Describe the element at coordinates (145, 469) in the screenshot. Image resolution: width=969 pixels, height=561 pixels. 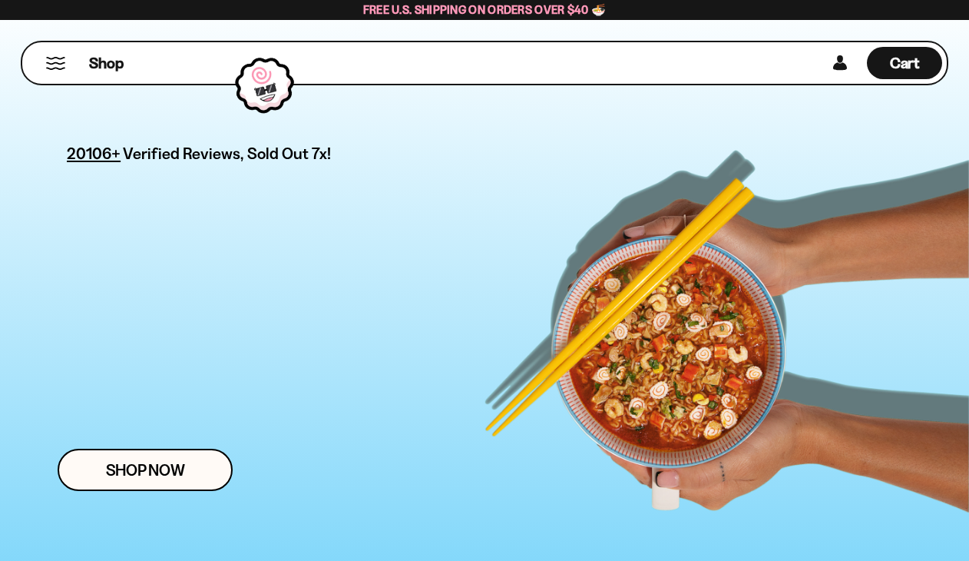
I see `span: Shop Now` at that location.